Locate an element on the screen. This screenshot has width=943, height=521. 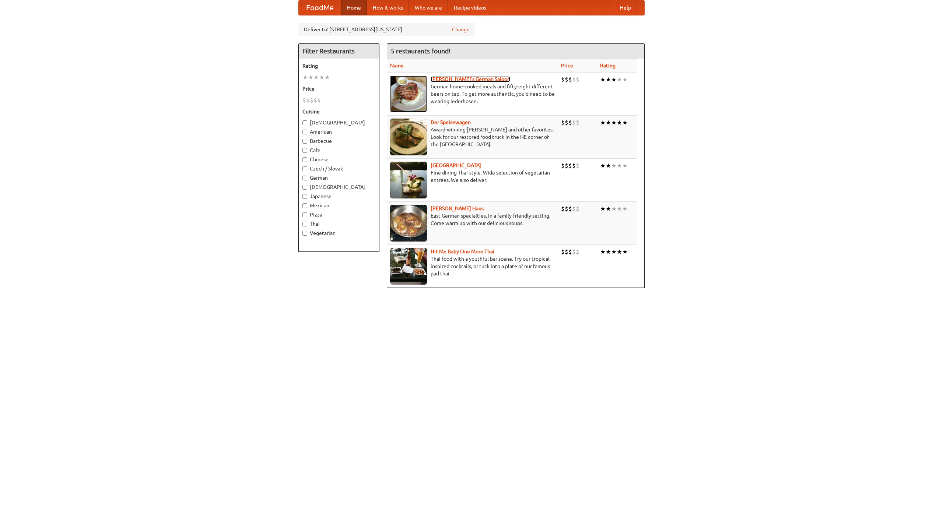
a: Der Speisewagen is located at coordinates (451, 122).